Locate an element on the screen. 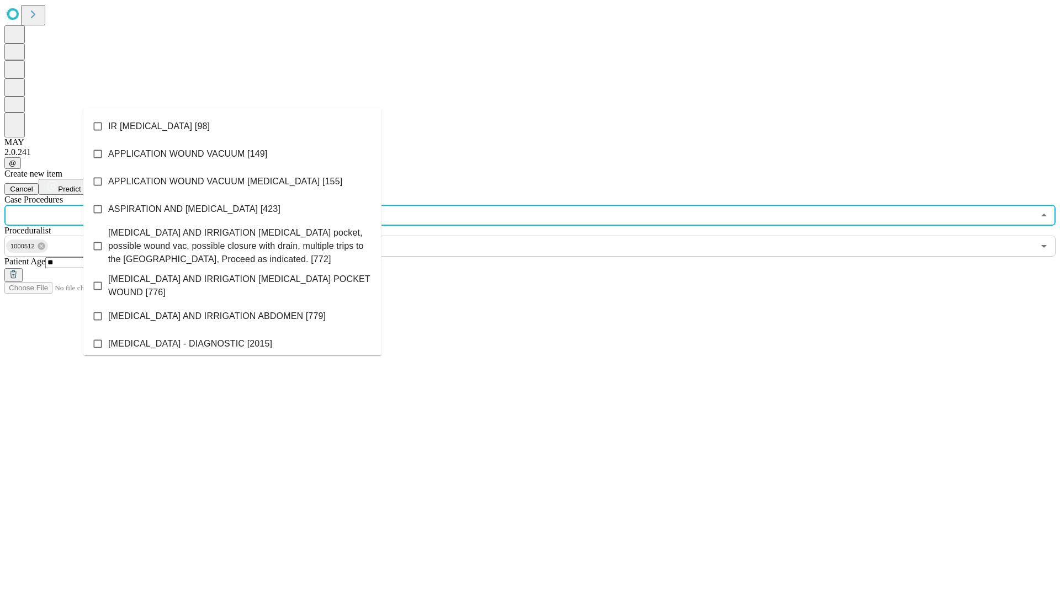 The image size is (1060, 596). span: 1000512 is located at coordinates (23, 246).